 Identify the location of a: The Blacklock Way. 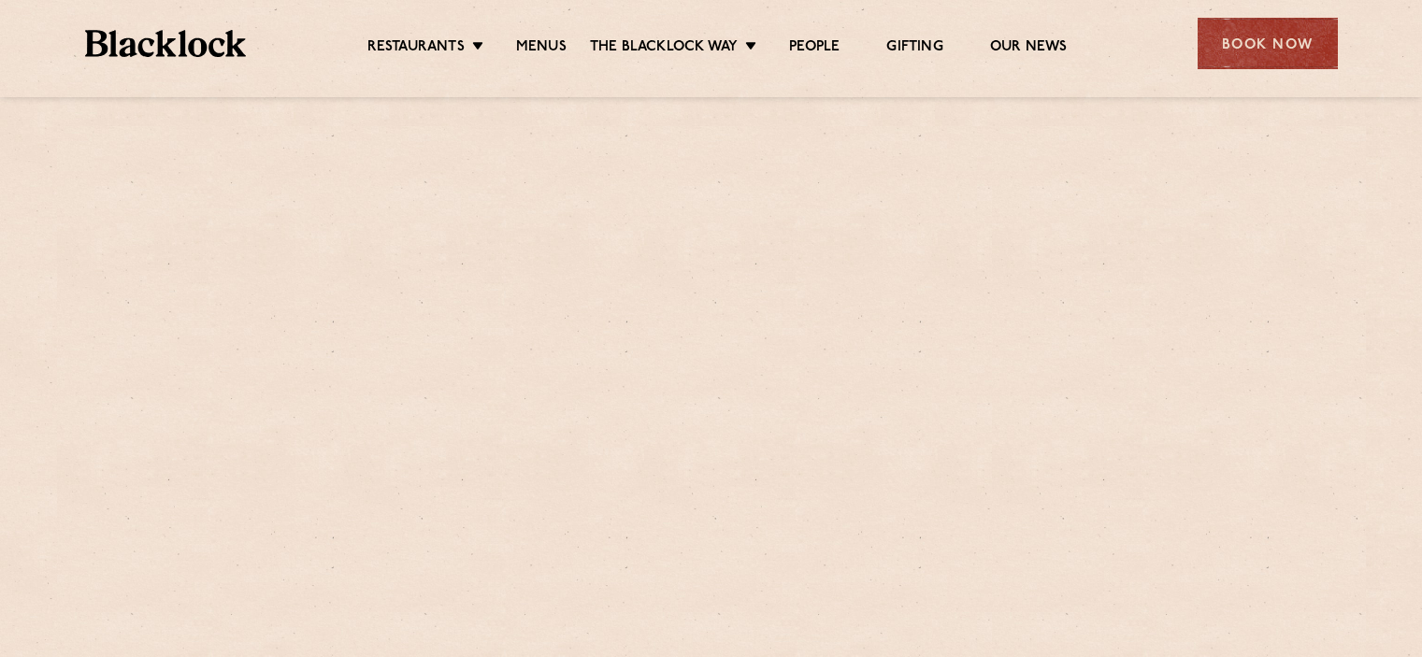
(664, 49).